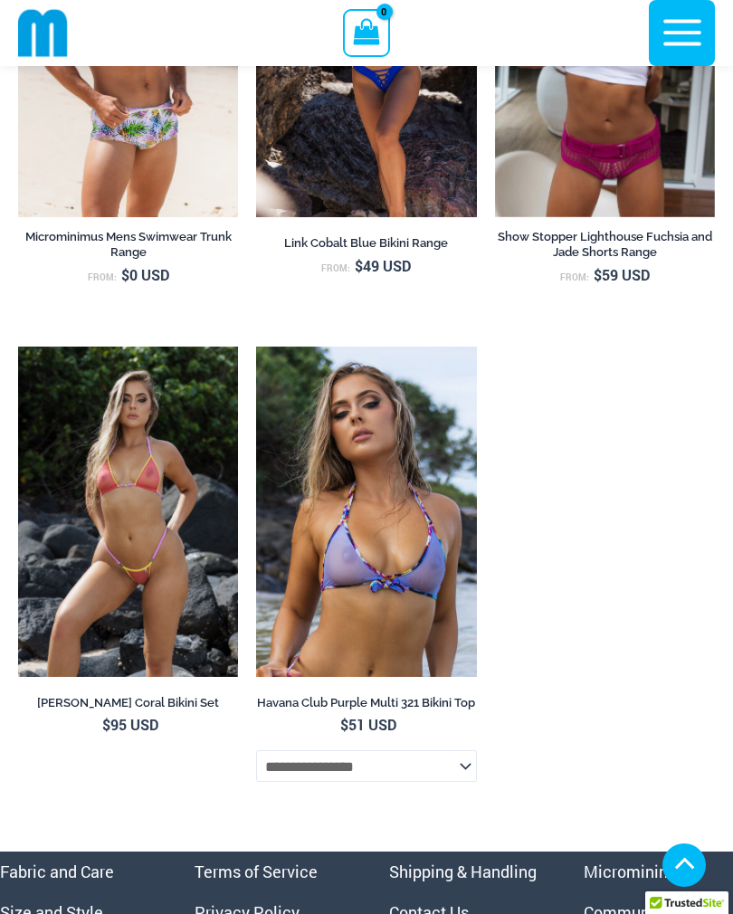 Image resolution: width=733 pixels, height=914 pixels. What do you see at coordinates (462, 871) in the screenshot?
I see `a: Shipping & Handling` at bounding box center [462, 871].